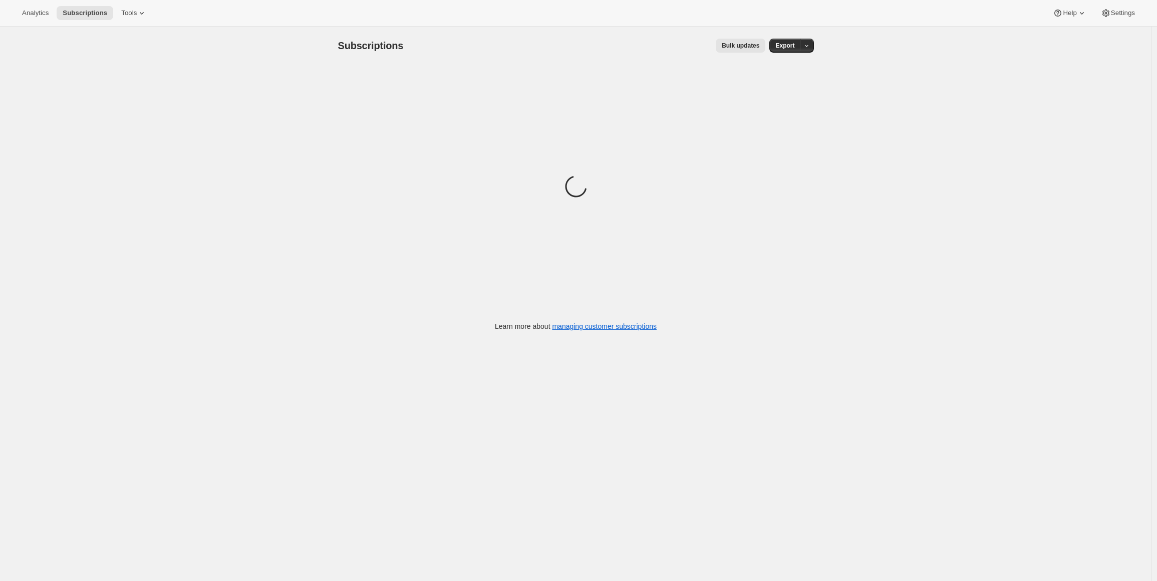 This screenshot has width=1157, height=581. I want to click on span: Analytics, so click(35, 13).